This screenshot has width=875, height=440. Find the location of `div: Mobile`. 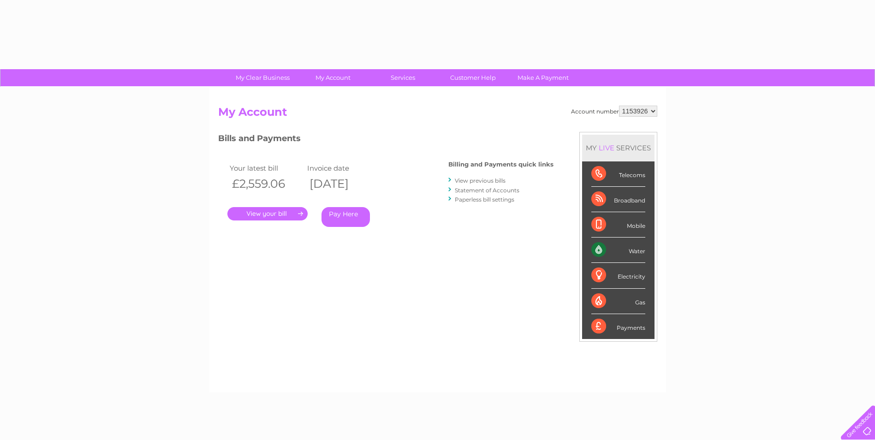

div: Mobile is located at coordinates (618, 225).